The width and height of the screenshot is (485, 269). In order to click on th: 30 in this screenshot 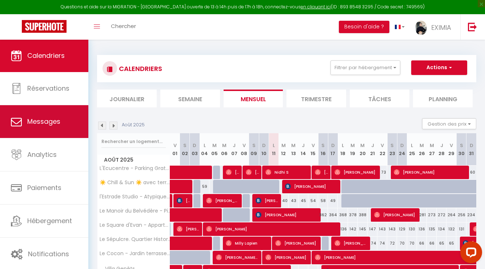, I will do `click(461, 149)`.